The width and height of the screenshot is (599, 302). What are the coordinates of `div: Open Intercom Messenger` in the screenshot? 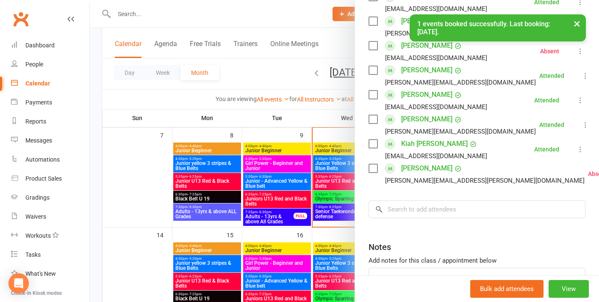 It's located at (19, 284).